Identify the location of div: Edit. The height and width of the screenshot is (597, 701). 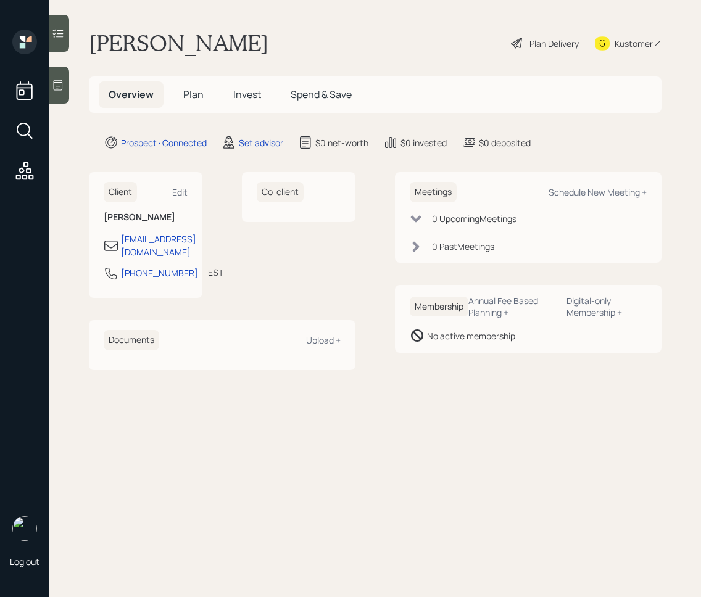
(180, 192).